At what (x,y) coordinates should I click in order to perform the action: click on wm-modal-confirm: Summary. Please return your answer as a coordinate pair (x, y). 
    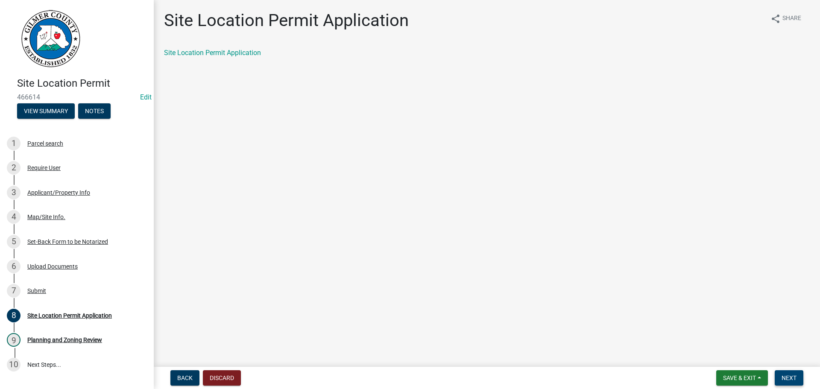
    Looking at the image, I should click on (46, 111).